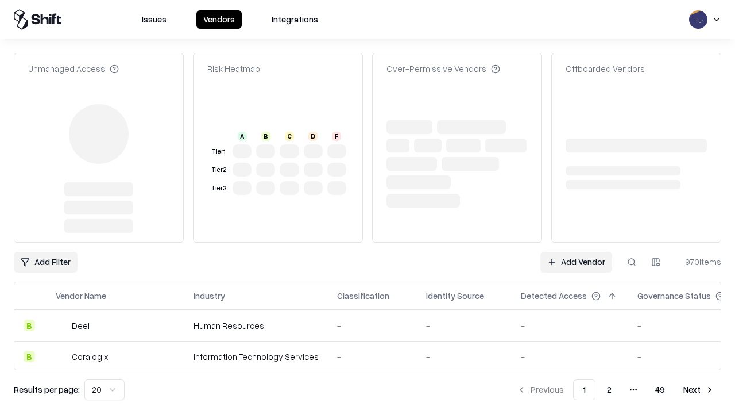 The height and width of the screenshot is (414, 735). What do you see at coordinates (219, 151) in the screenshot?
I see `div: Tier 1` at bounding box center [219, 151].